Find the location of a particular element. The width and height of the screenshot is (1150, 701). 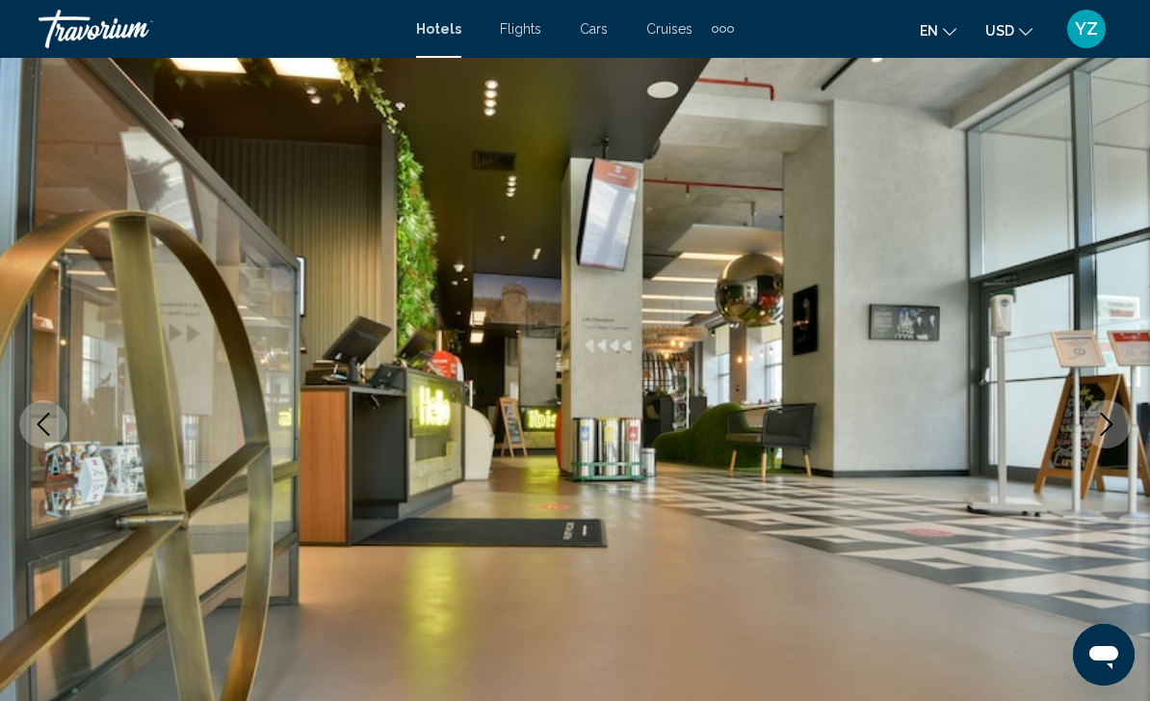

span: Flights is located at coordinates (520, 29).